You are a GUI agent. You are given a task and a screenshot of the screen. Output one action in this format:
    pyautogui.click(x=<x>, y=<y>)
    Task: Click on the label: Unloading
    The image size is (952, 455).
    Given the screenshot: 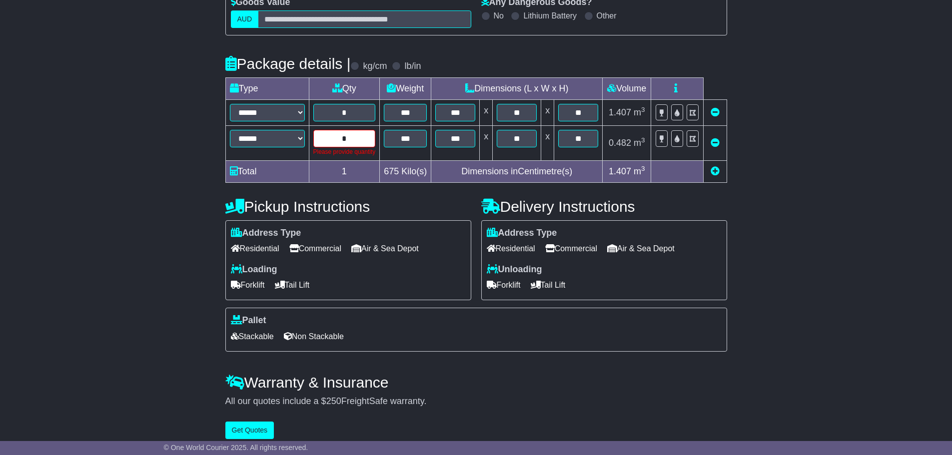 What is the action you would take?
    pyautogui.click(x=514, y=270)
    